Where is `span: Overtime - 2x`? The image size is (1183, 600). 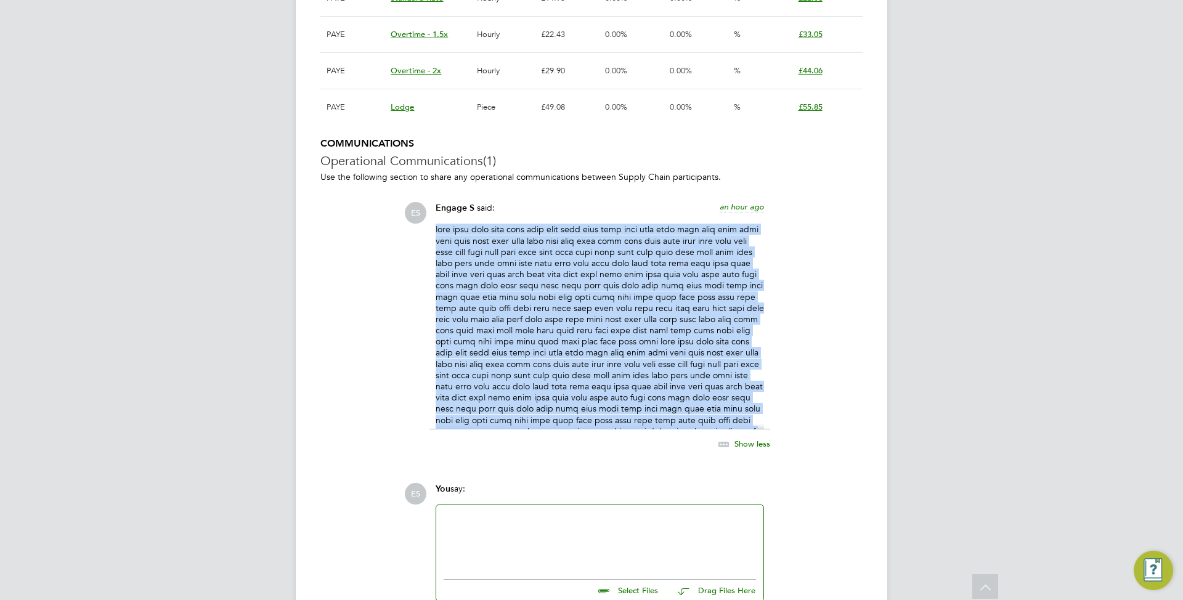 span: Overtime - 2x is located at coordinates (416, 70).